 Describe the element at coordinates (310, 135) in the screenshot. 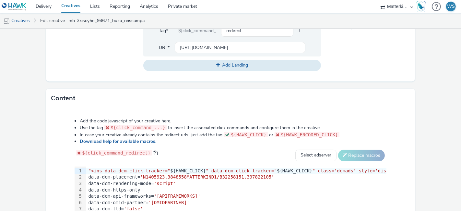

I see `span: ${HAWK_ENCODED_CLICK}` at that location.